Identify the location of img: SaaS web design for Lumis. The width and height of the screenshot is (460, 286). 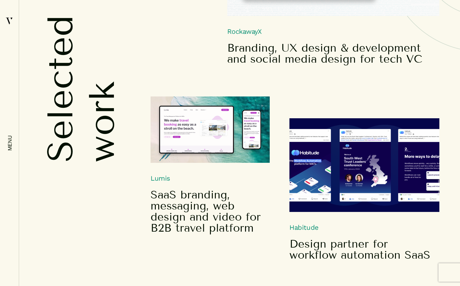
(210, 130).